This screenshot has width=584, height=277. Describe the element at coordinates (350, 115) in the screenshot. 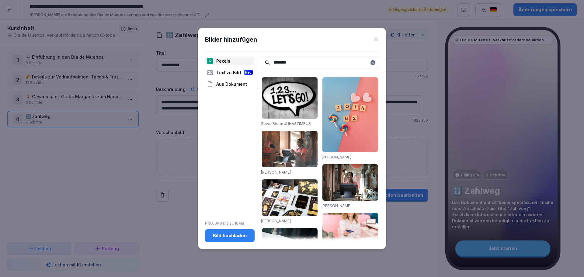

I see `img: pexels-photo-3127880.jpeg` at that location.